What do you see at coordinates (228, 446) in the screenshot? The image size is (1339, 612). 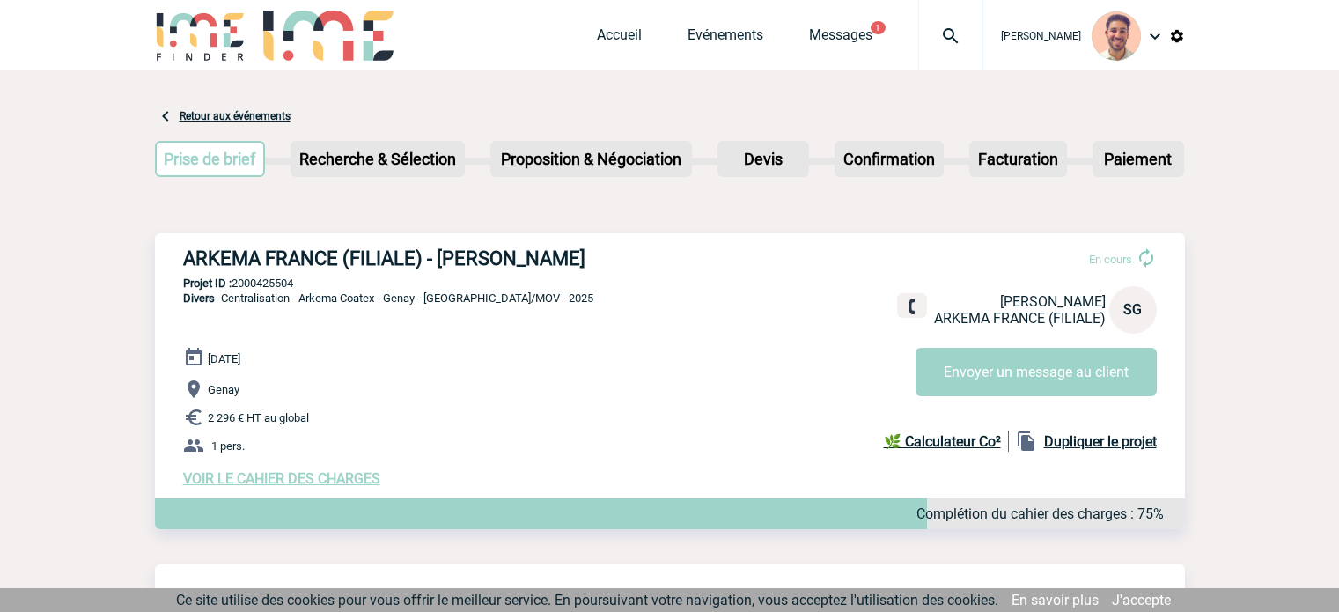 I see `span: 1 pers.` at bounding box center [228, 446].